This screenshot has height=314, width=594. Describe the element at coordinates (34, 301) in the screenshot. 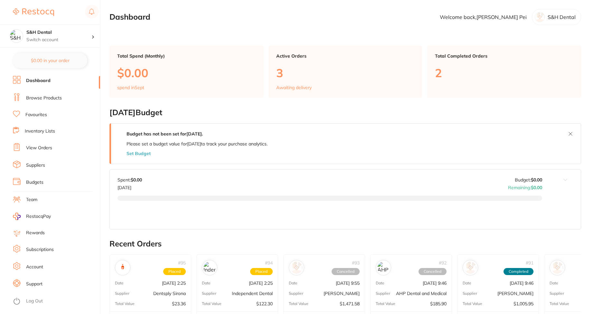

I see `a: Log Out` at that location.